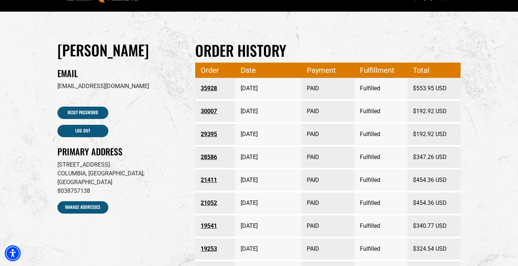 The image size is (518, 266). I want to click on h2: Email, so click(121, 73).